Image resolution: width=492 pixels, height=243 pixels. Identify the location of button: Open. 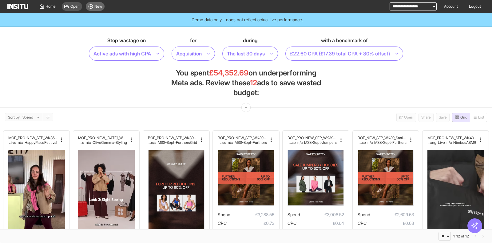
(406, 117).